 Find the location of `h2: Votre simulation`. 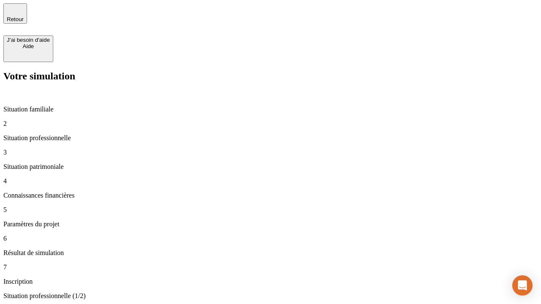

h2: Votre simulation is located at coordinates (271, 76).